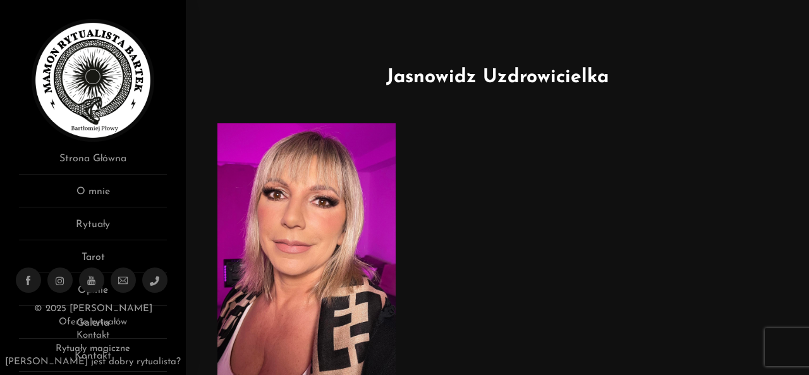  I want to click on a: Strona Główna, so click(93, 162).